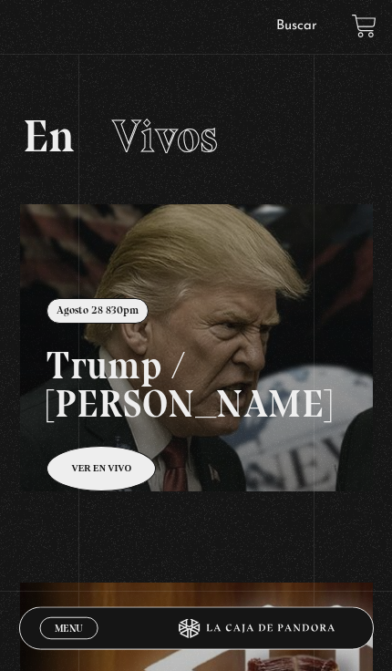 The height and width of the screenshot is (671, 392). What do you see at coordinates (296, 26) in the screenshot?
I see `a: Buscar` at bounding box center [296, 26].